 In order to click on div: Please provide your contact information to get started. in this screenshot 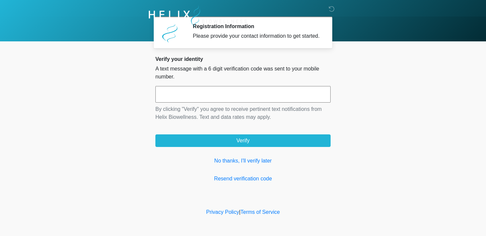, I will do `click(257, 36)`.